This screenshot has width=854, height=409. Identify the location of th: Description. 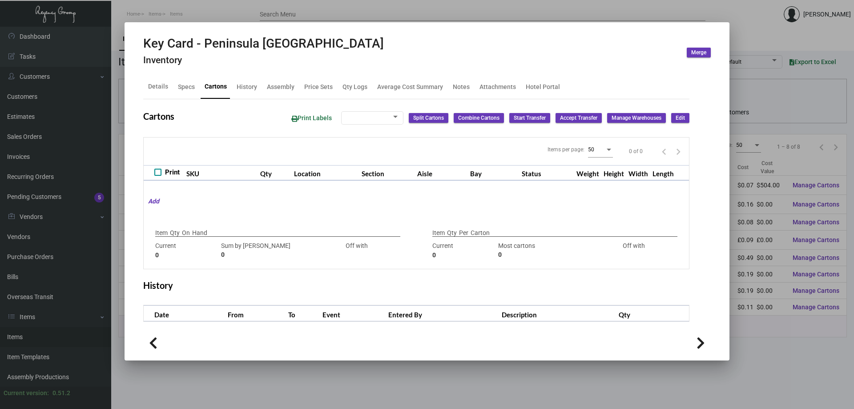
(558, 313).